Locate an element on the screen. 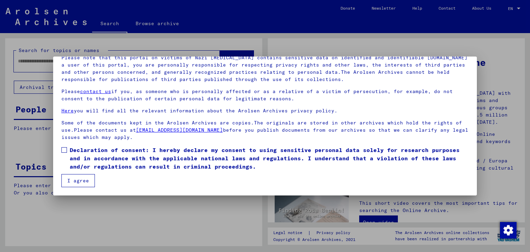 The height and width of the screenshot is (252, 530). button: I agree is located at coordinates (78, 181).